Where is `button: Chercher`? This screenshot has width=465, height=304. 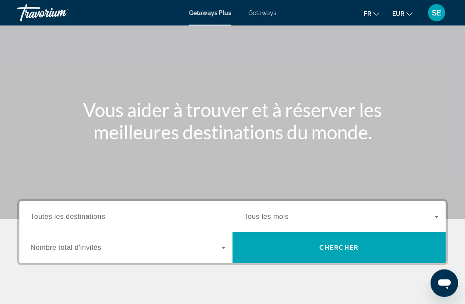 button: Chercher is located at coordinates (339, 248).